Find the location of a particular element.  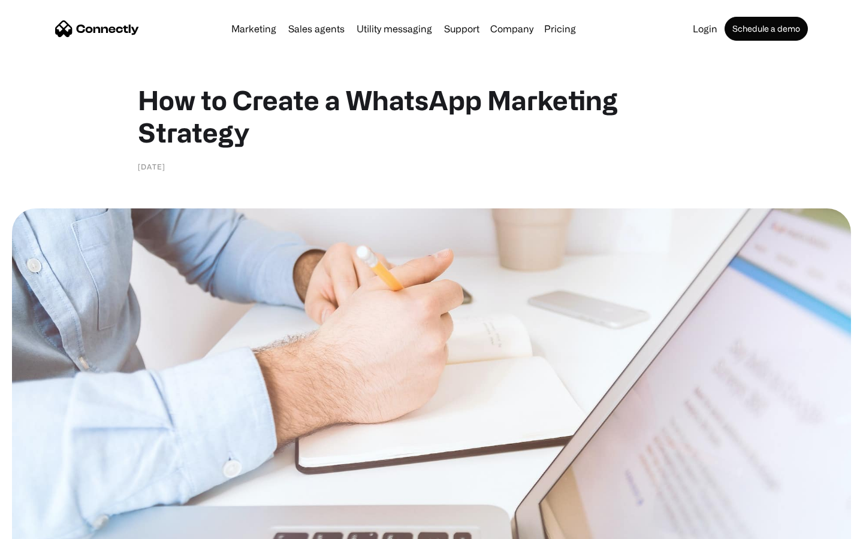

h1: How to Create a WhatsApp Marketing Strategy is located at coordinates (431, 116).